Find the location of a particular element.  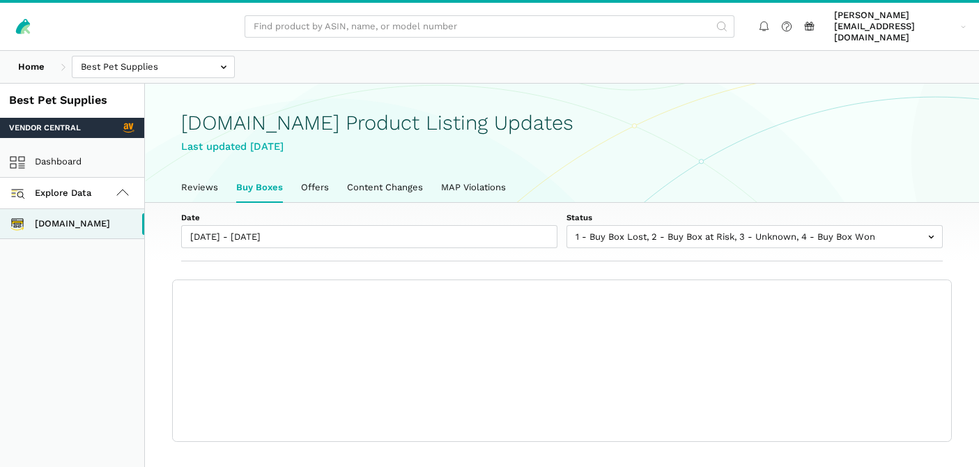

label: Date is located at coordinates (369, 217).